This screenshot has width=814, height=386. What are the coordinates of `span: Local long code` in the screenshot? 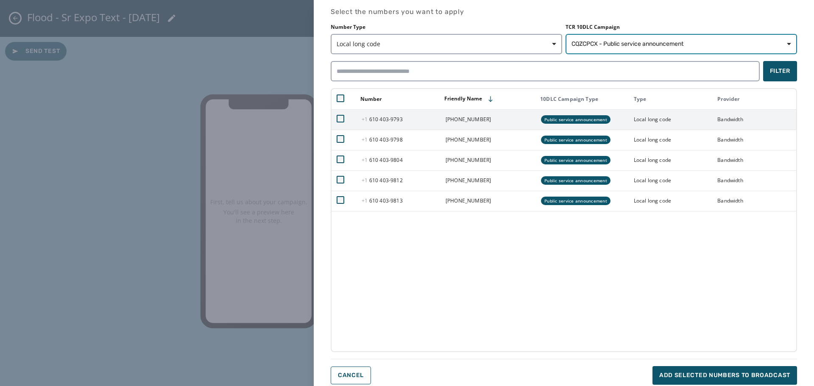 It's located at (446, 44).